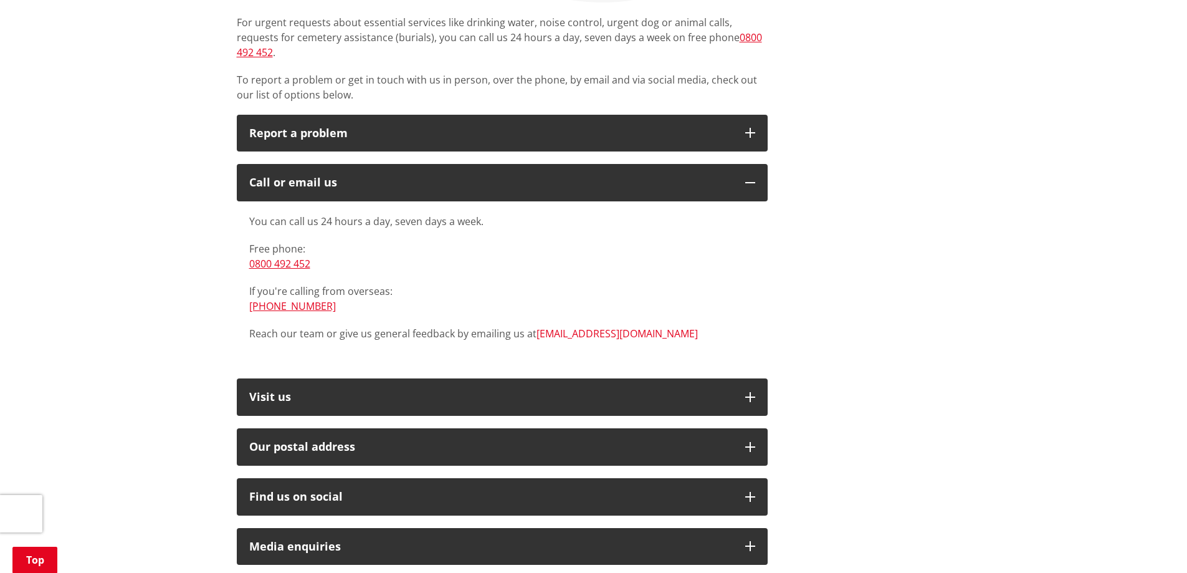 The width and height of the screenshot is (1187, 573). What do you see at coordinates (502, 87) in the screenshot?
I see `p: To report a problem or get in touch with us in person, over the phone, by email and via social me...` at bounding box center [502, 87].